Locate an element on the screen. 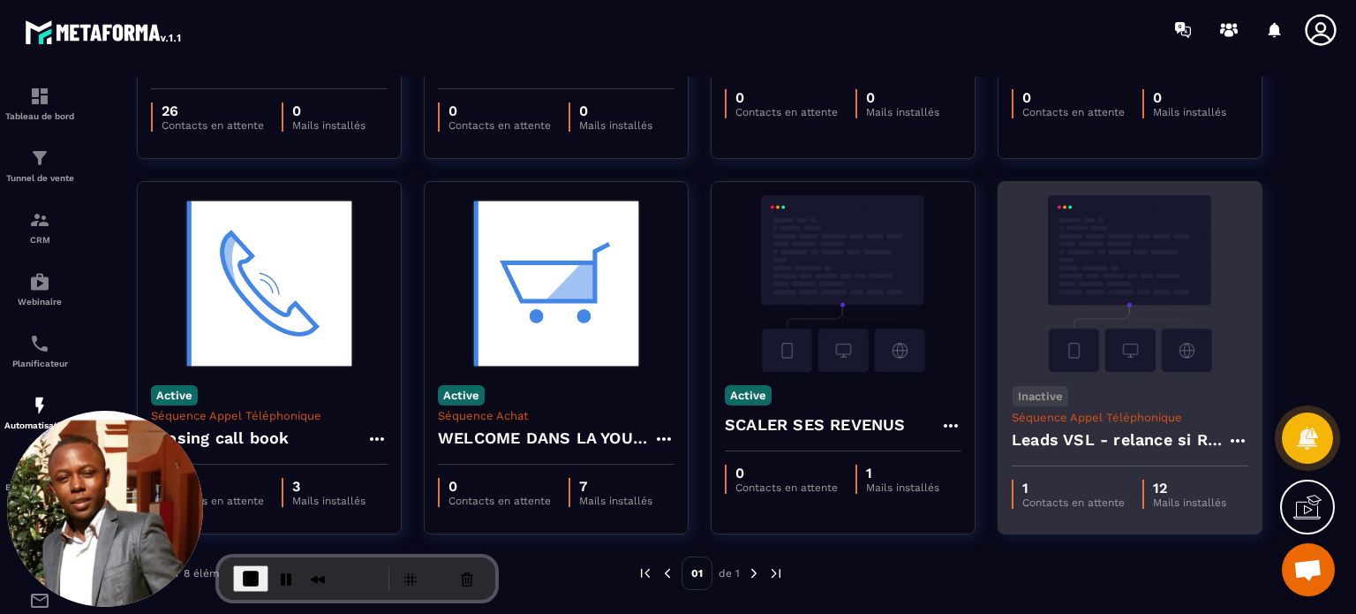  p: Tableau de bord is located at coordinates (40, 116).